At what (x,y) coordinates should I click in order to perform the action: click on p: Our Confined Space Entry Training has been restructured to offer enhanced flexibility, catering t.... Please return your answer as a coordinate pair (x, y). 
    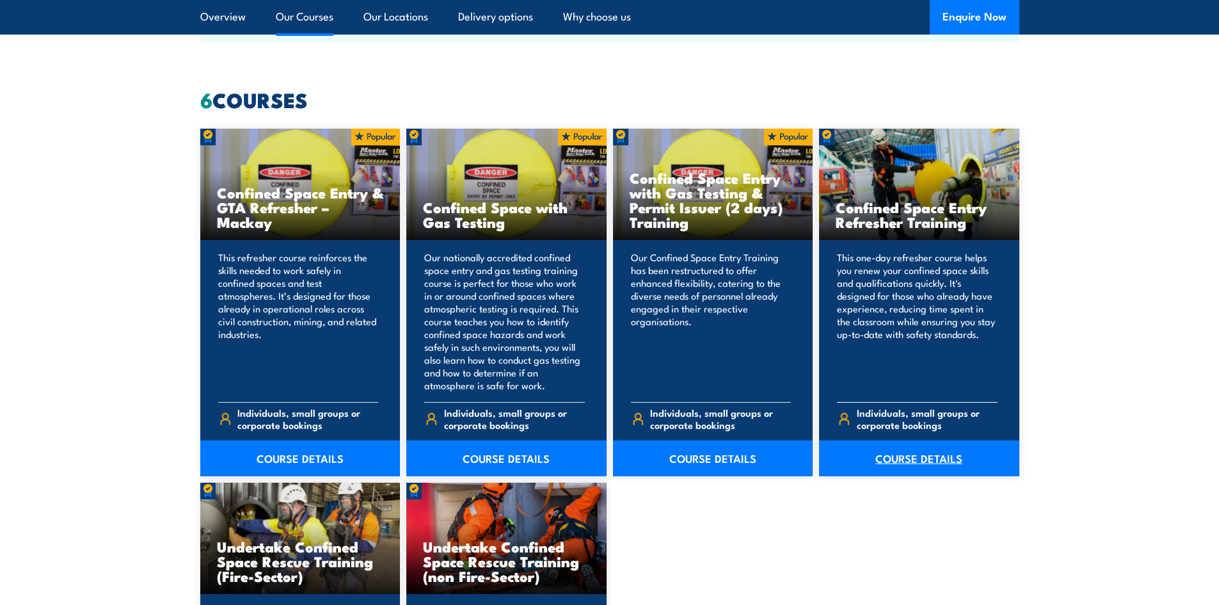
    Looking at the image, I should click on (711, 321).